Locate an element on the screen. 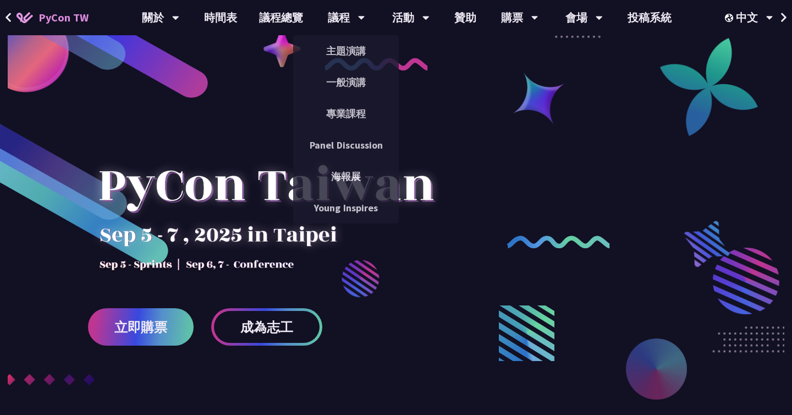  span: 立即購票 is located at coordinates (141, 327).